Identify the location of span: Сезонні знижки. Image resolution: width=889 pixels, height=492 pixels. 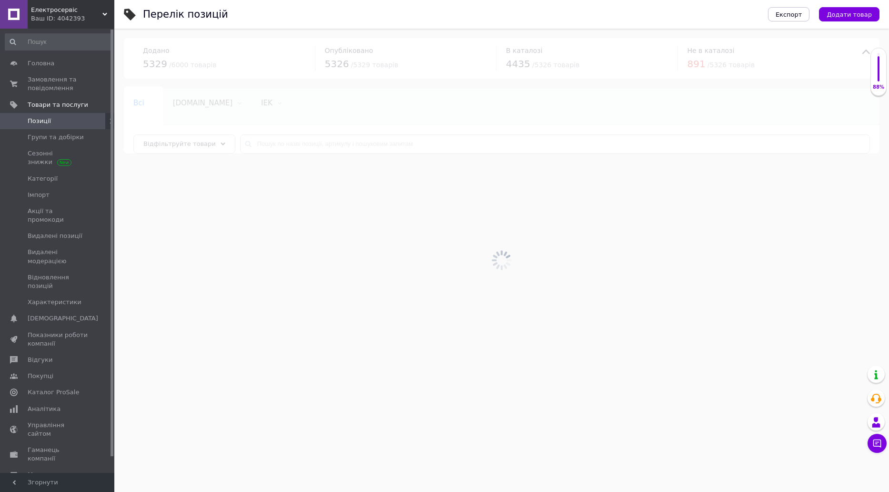
(58, 158).